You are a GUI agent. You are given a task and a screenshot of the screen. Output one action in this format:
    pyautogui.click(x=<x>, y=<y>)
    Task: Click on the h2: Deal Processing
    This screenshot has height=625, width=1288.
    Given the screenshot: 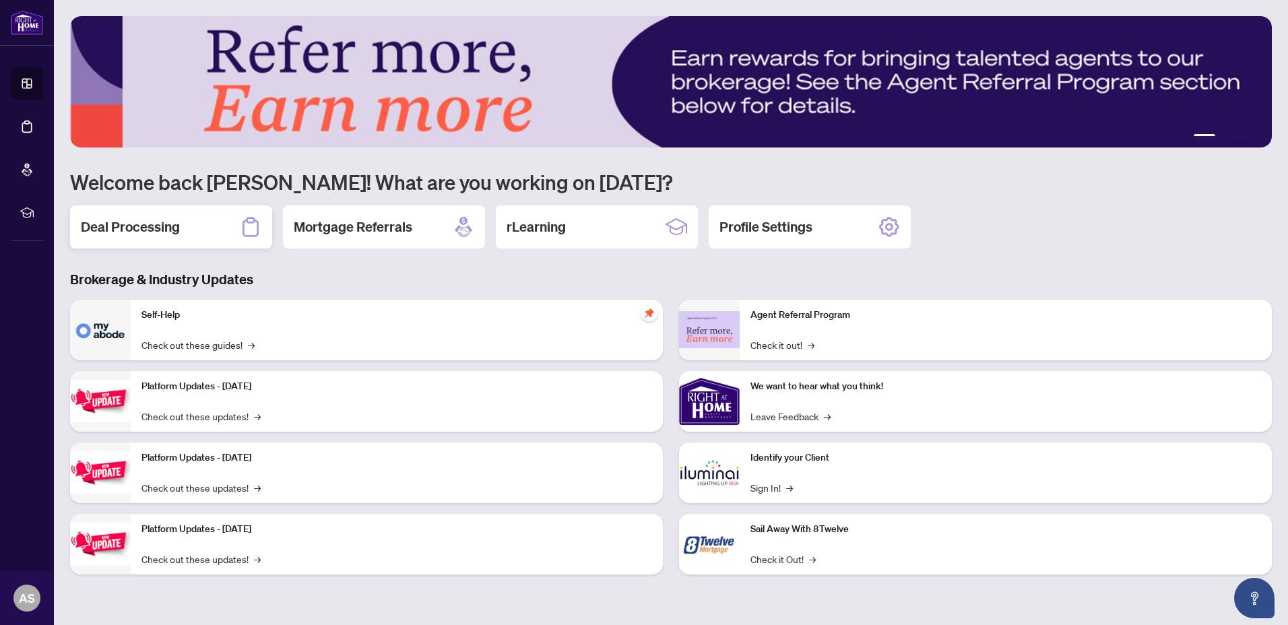 What is the action you would take?
    pyautogui.click(x=130, y=227)
    